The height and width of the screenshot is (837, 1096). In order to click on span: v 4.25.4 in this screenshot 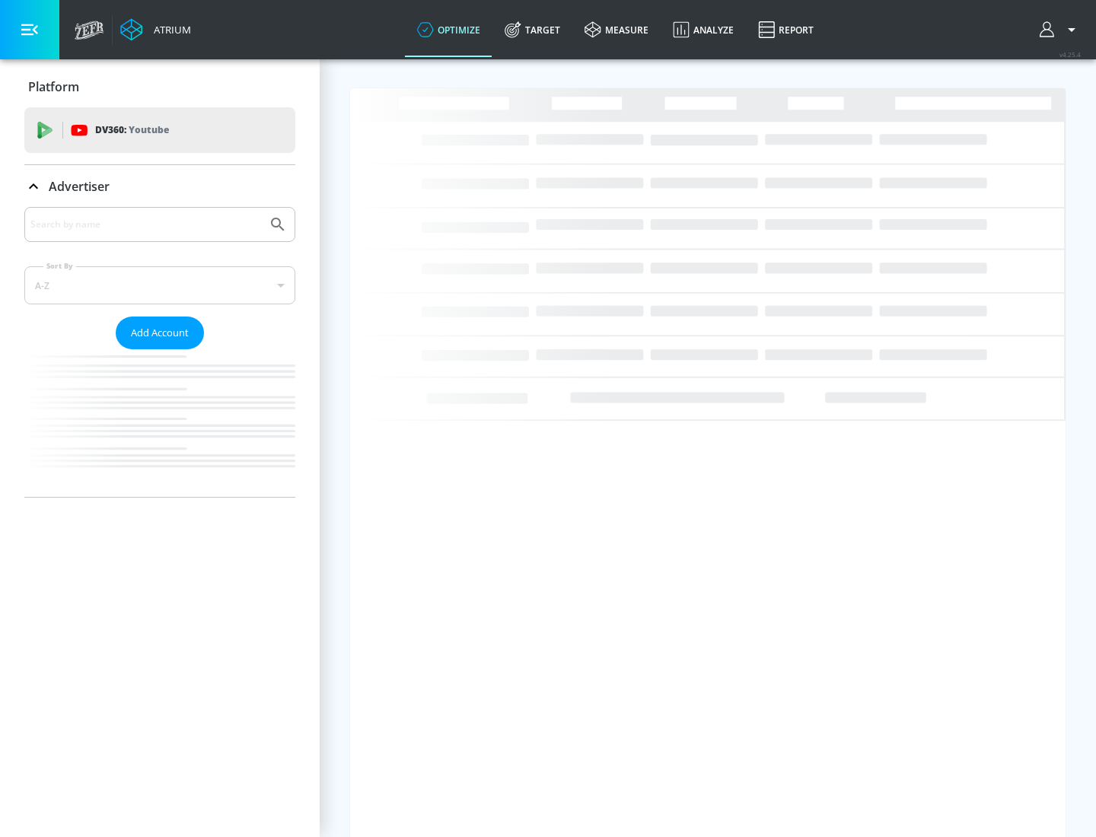, I will do `click(1070, 54)`.